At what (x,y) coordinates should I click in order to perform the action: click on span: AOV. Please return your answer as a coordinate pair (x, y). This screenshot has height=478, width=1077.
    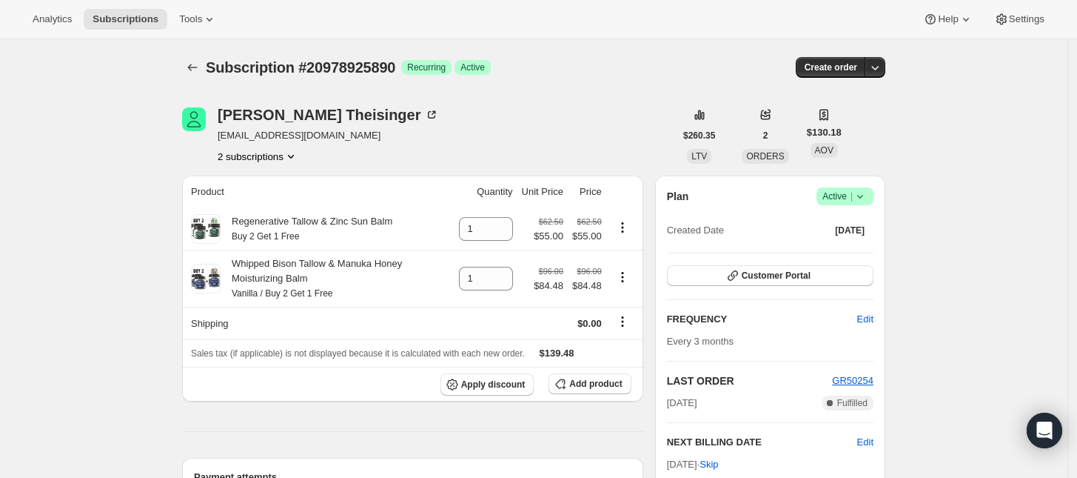
    Looking at the image, I should click on (824, 150).